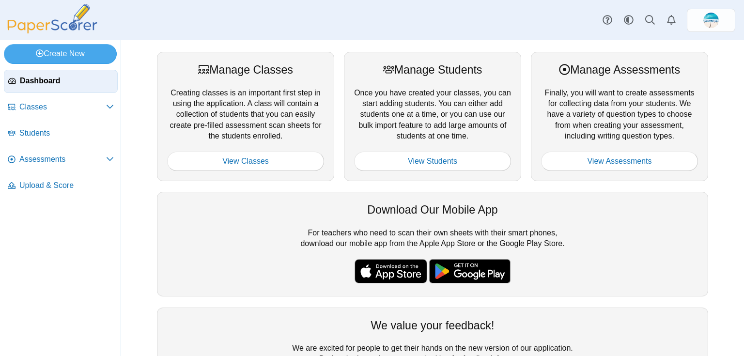 Image resolution: width=744 pixels, height=356 pixels. I want to click on span: Upload & Score, so click(66, 185).